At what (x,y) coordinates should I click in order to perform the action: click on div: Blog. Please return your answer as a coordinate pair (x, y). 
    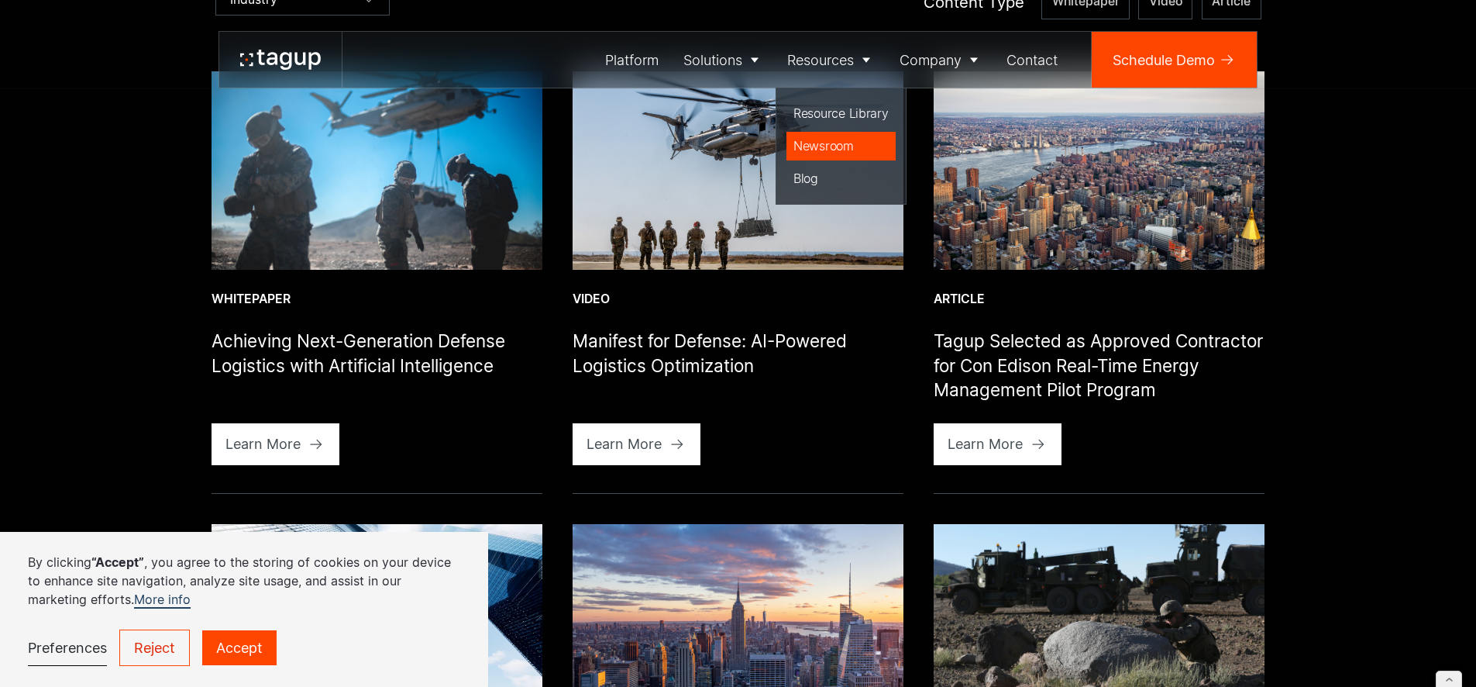
    Looking at the image, I should click on (841, 178).